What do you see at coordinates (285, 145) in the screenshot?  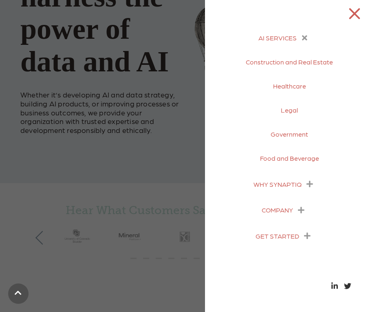 I see `nav: menu` at bounding box center [285, 145].